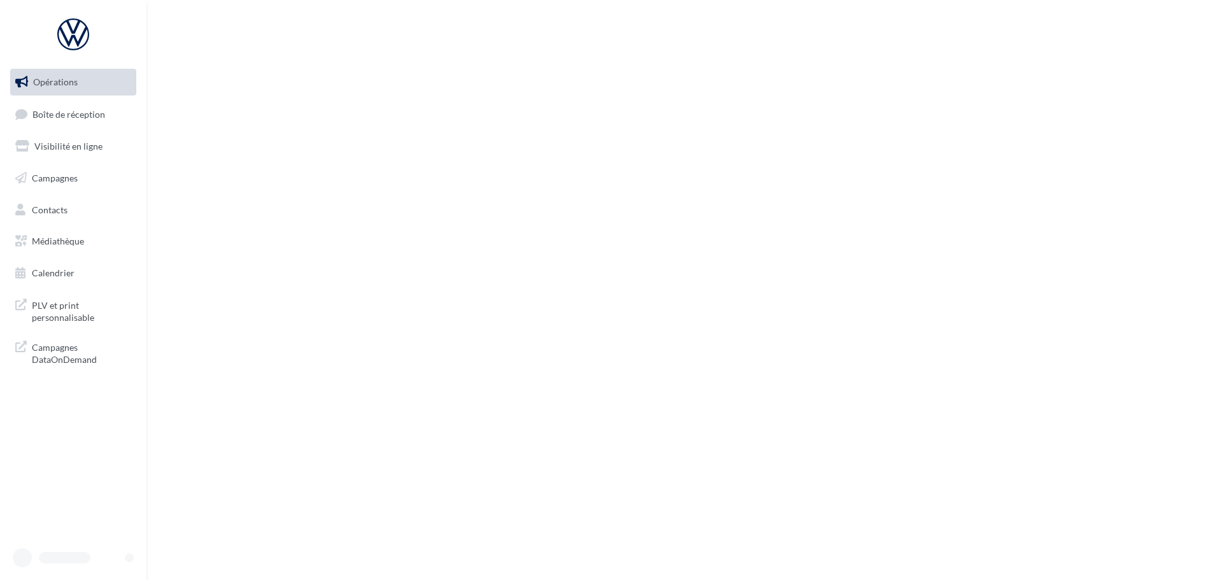 This screenshot has width=1223, height=580. Describe the element at coordinates (73, 114) in the screenshot. I see `a: Boîte de réception` at that location.